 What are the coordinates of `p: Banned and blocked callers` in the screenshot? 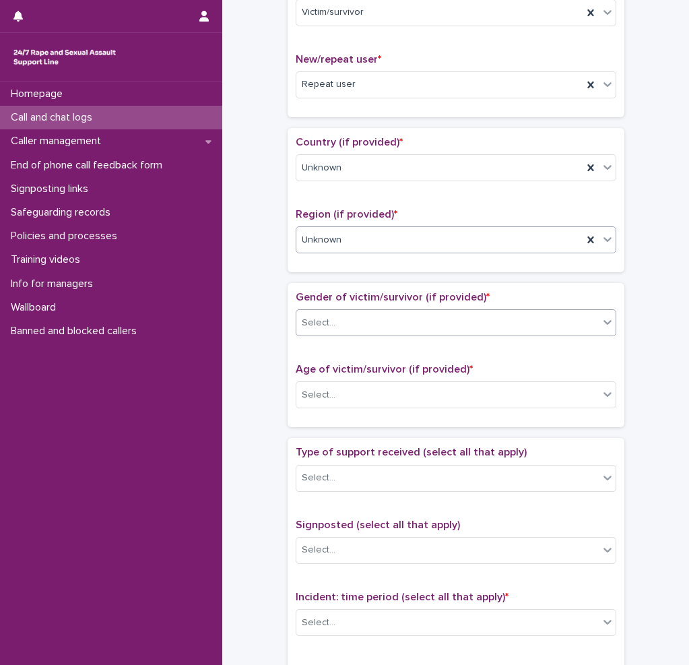 It's located at (76, 331).